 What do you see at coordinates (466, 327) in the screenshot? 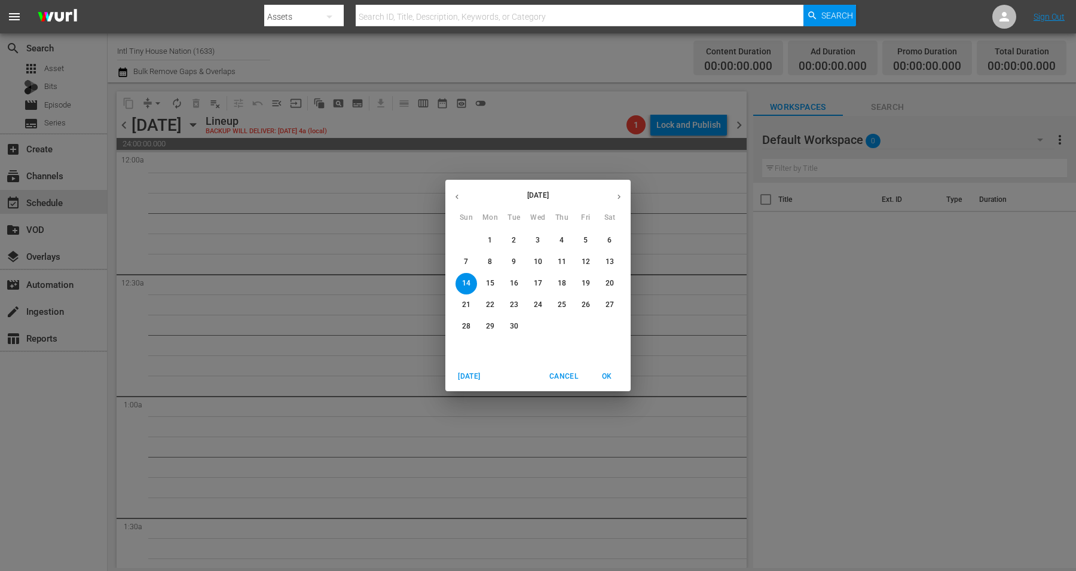
I see `button: 28` at bounding box center [466, 327].